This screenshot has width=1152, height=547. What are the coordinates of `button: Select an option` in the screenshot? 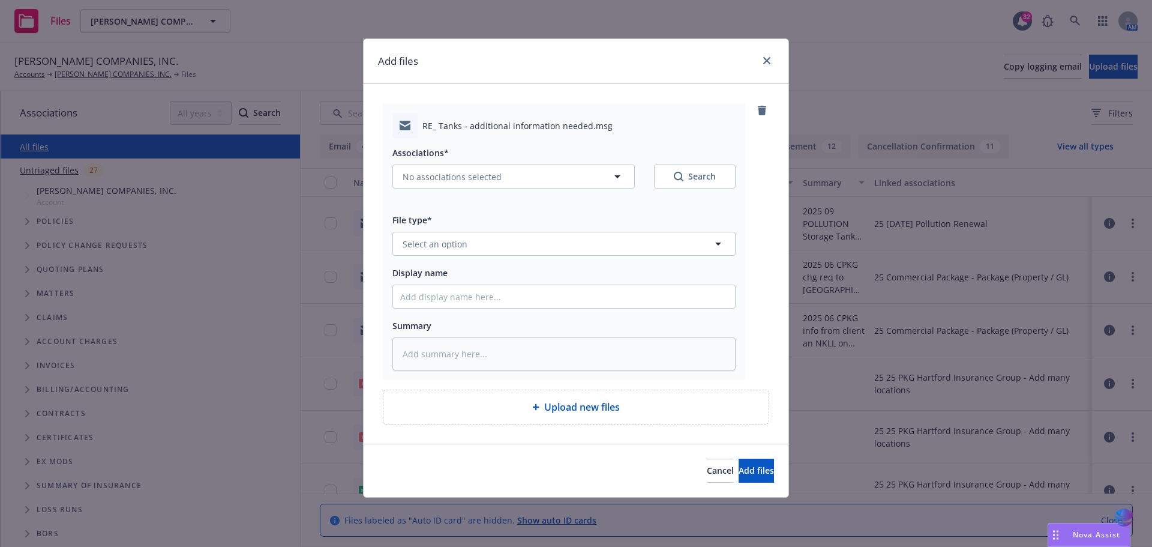 It's located at (564, 244).